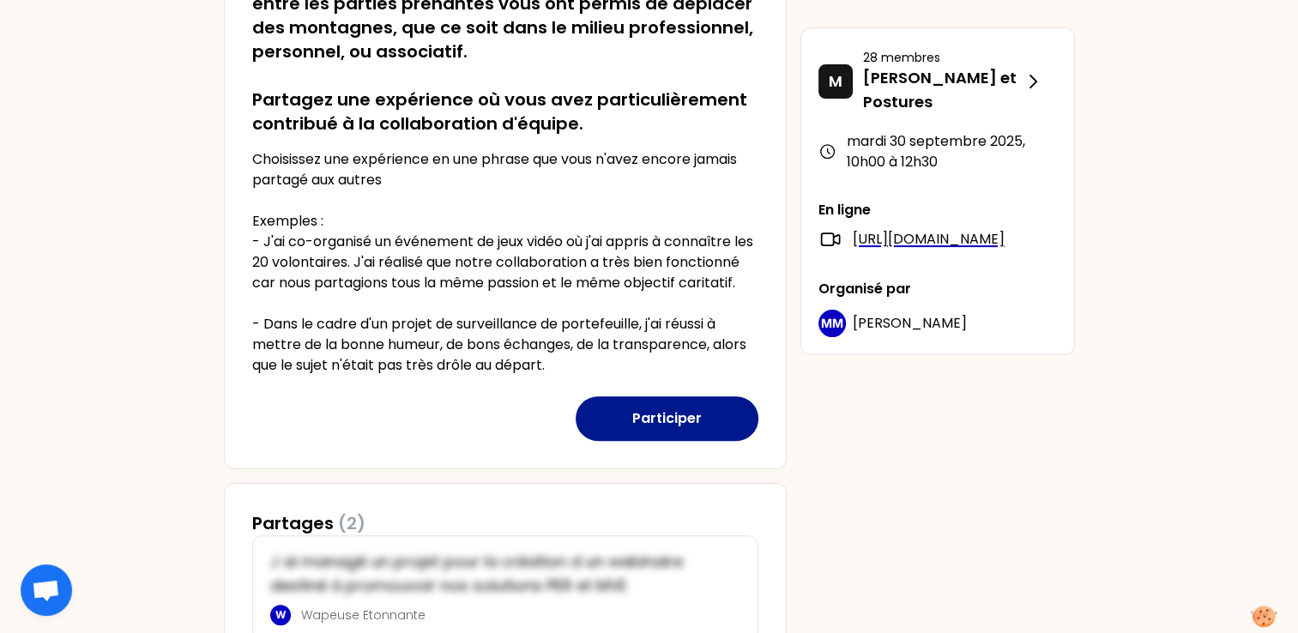 Image resolution: width=1298 pixels, height=633 pixels. I want to click on p: M, so click(835, 81).